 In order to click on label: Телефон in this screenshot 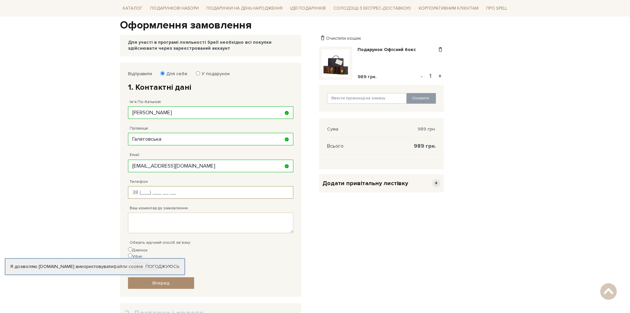, I will do `click(139, 182)`.